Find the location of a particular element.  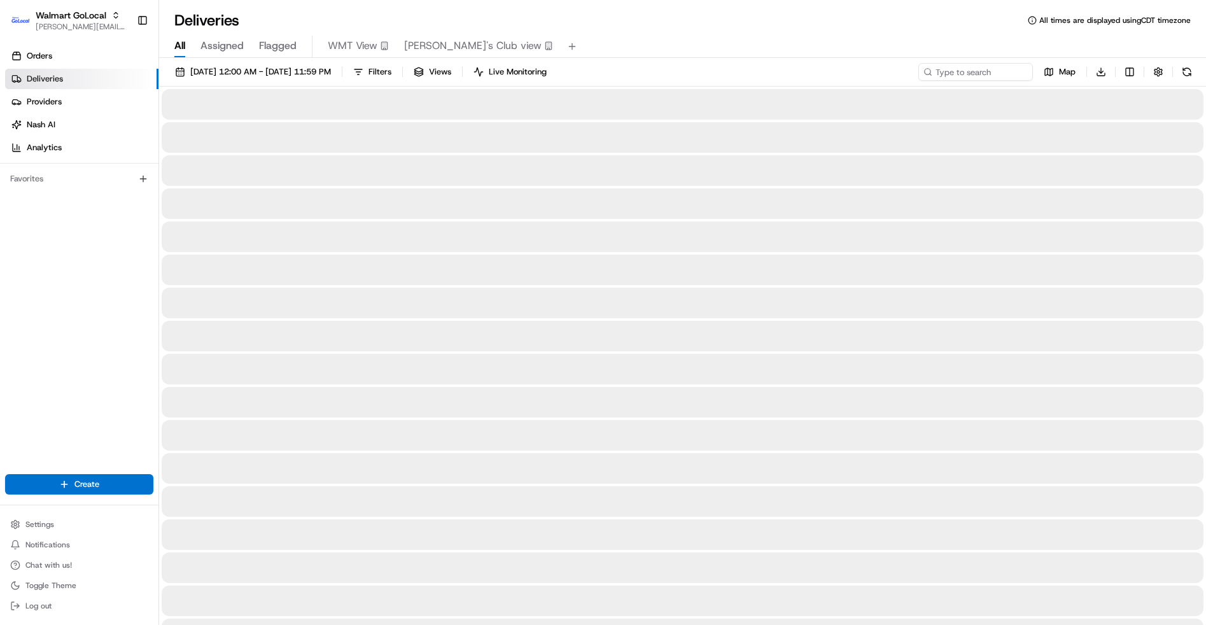

span: Log out is located at coordinates (38, 606).